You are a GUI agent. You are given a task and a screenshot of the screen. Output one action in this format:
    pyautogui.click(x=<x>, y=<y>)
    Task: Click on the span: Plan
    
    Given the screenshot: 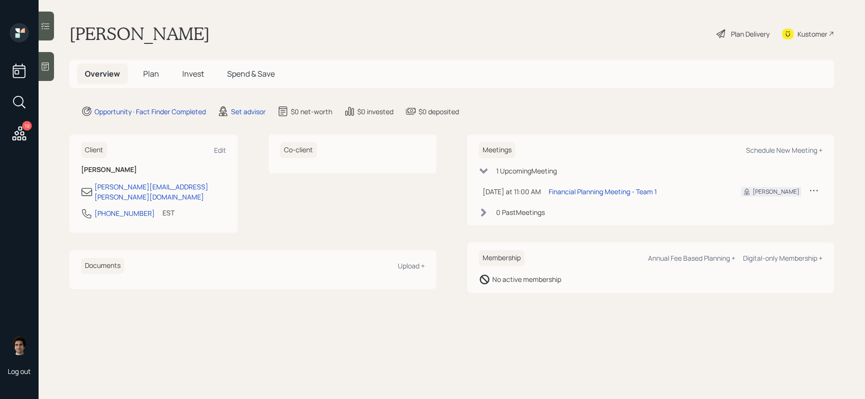 What is the action you would take?
    pyautogui.click(x=151, y=74)
    